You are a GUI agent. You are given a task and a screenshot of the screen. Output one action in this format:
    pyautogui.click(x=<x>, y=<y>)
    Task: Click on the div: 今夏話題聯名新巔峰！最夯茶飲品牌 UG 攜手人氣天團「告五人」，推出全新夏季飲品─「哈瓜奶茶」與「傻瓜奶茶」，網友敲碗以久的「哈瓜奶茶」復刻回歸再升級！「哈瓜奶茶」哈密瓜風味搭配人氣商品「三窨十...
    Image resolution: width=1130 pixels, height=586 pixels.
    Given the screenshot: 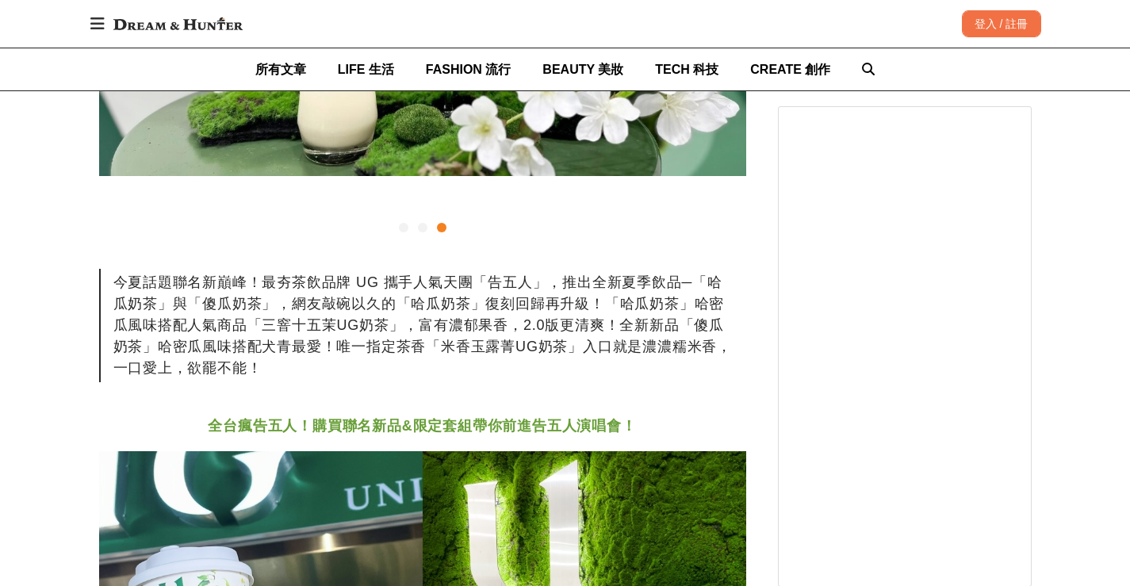 What is the action you would take?
    pyautogui.click(x=423, y=325)
    